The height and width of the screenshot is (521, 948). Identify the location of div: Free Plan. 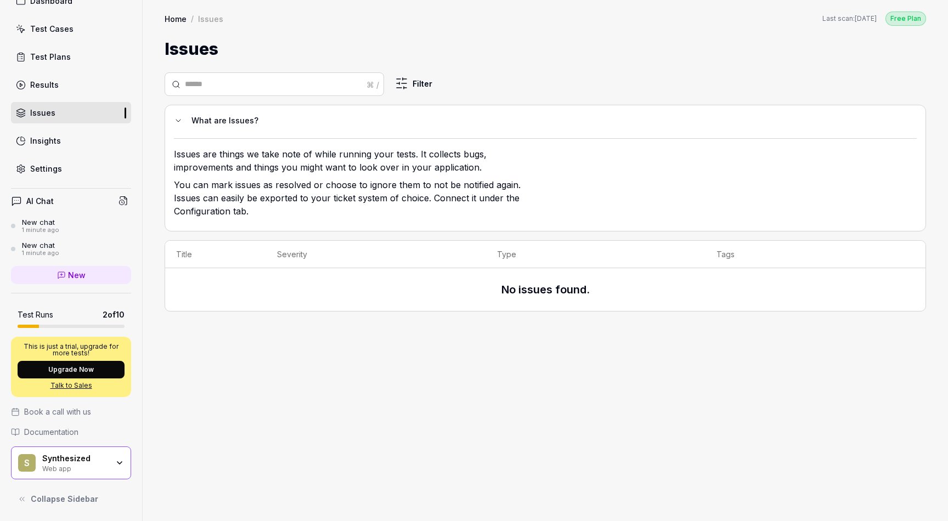
(906, 19).